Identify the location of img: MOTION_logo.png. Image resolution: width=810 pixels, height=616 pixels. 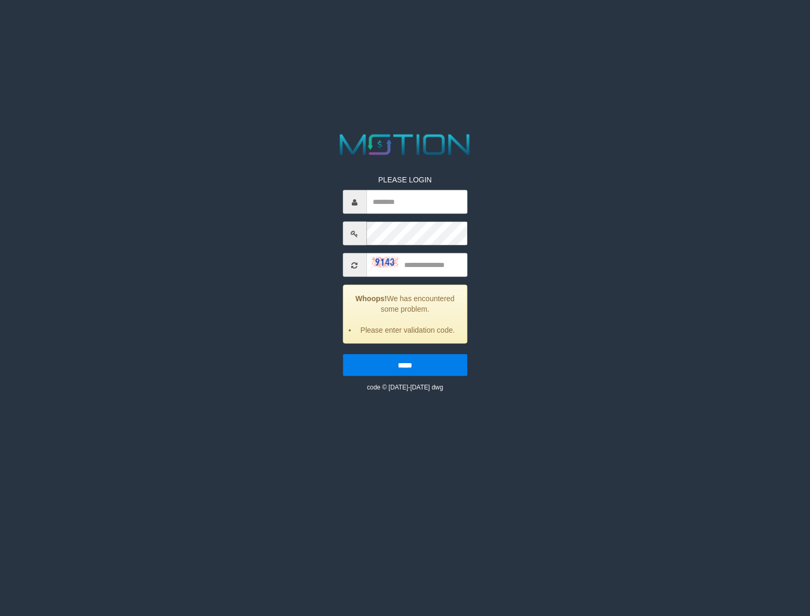
(405, 144).